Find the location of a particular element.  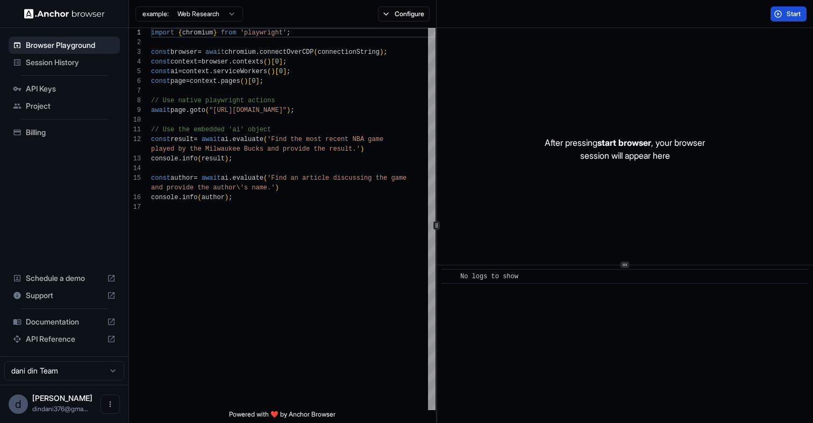

span: No logs to show is located at coordinates (490, 277).